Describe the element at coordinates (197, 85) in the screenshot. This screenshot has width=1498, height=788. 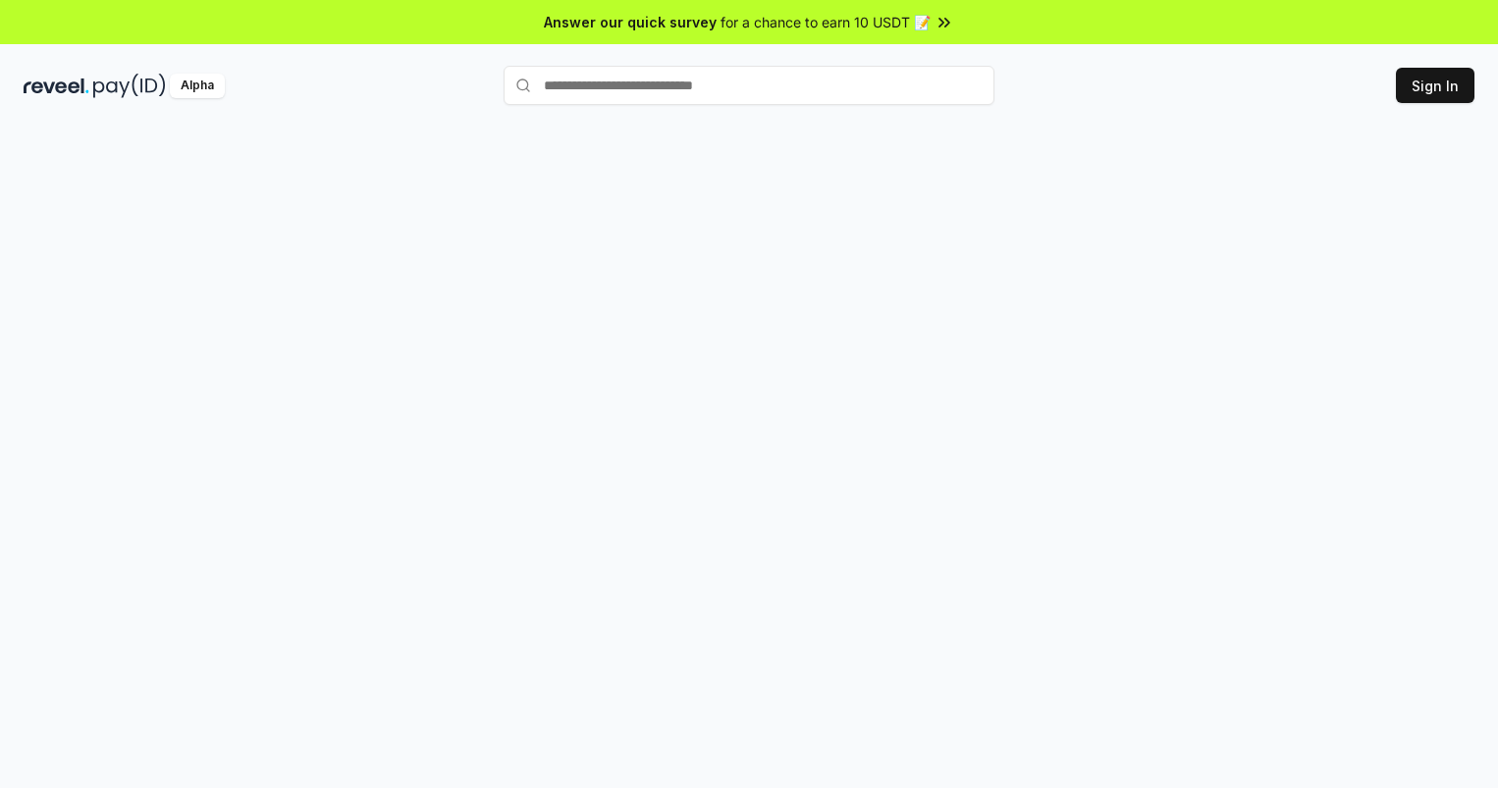
I see `div: Alpha` at that location.